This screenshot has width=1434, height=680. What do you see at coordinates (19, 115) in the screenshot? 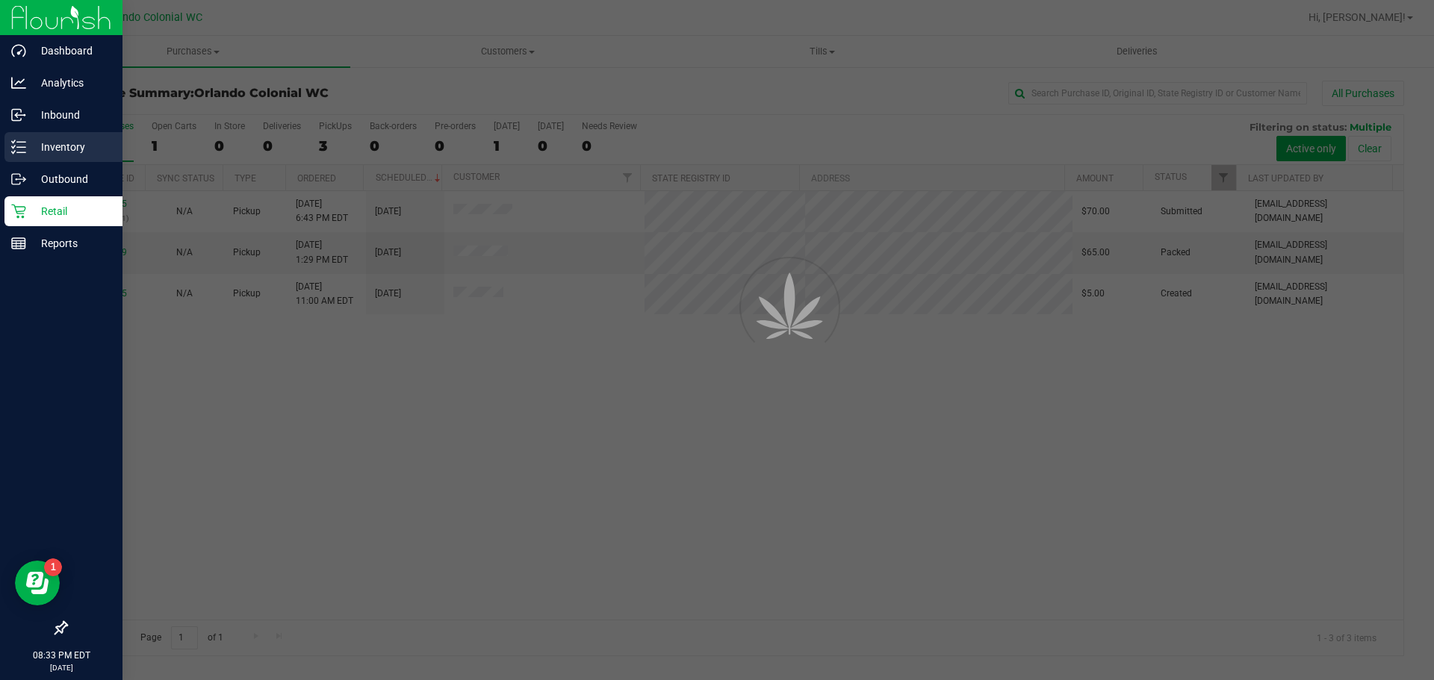
I see `inline-svg: Inbound` at bounding box center [19, 115].